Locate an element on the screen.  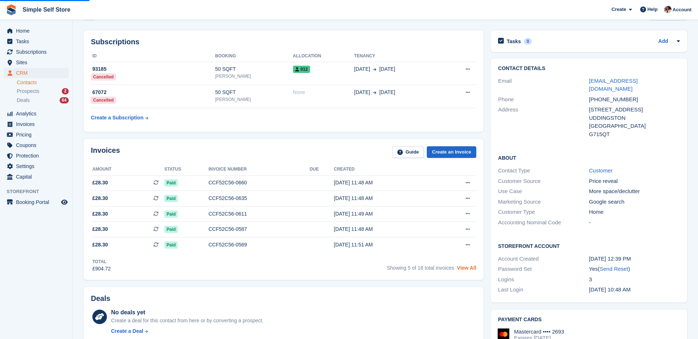
div: More space/declutter is located at coordinates (634, 192).